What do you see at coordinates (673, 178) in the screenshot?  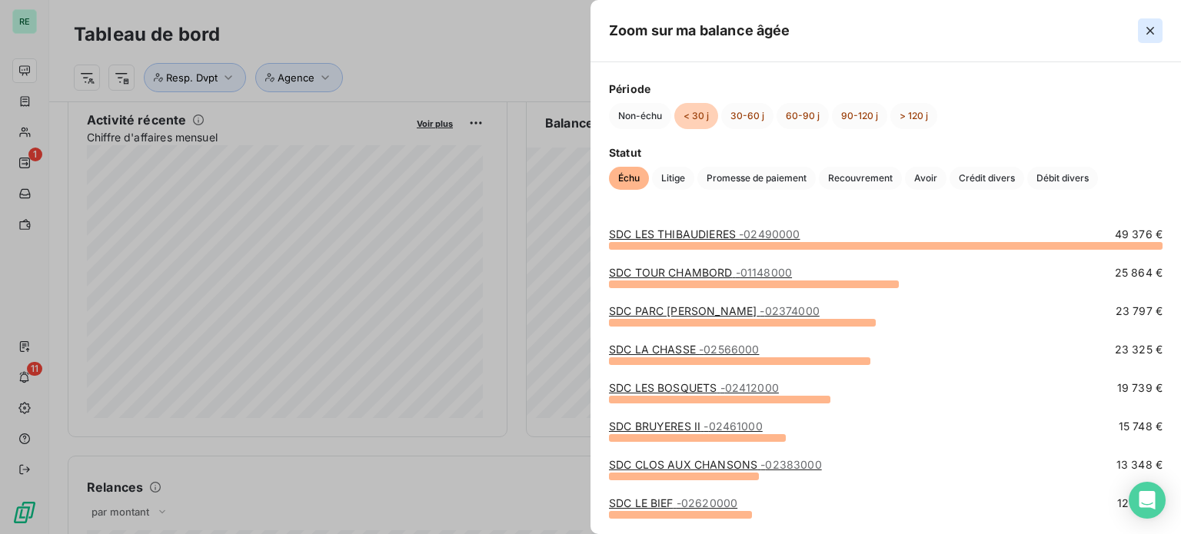 I see `button: Litige` at bounding box center [673, 178].